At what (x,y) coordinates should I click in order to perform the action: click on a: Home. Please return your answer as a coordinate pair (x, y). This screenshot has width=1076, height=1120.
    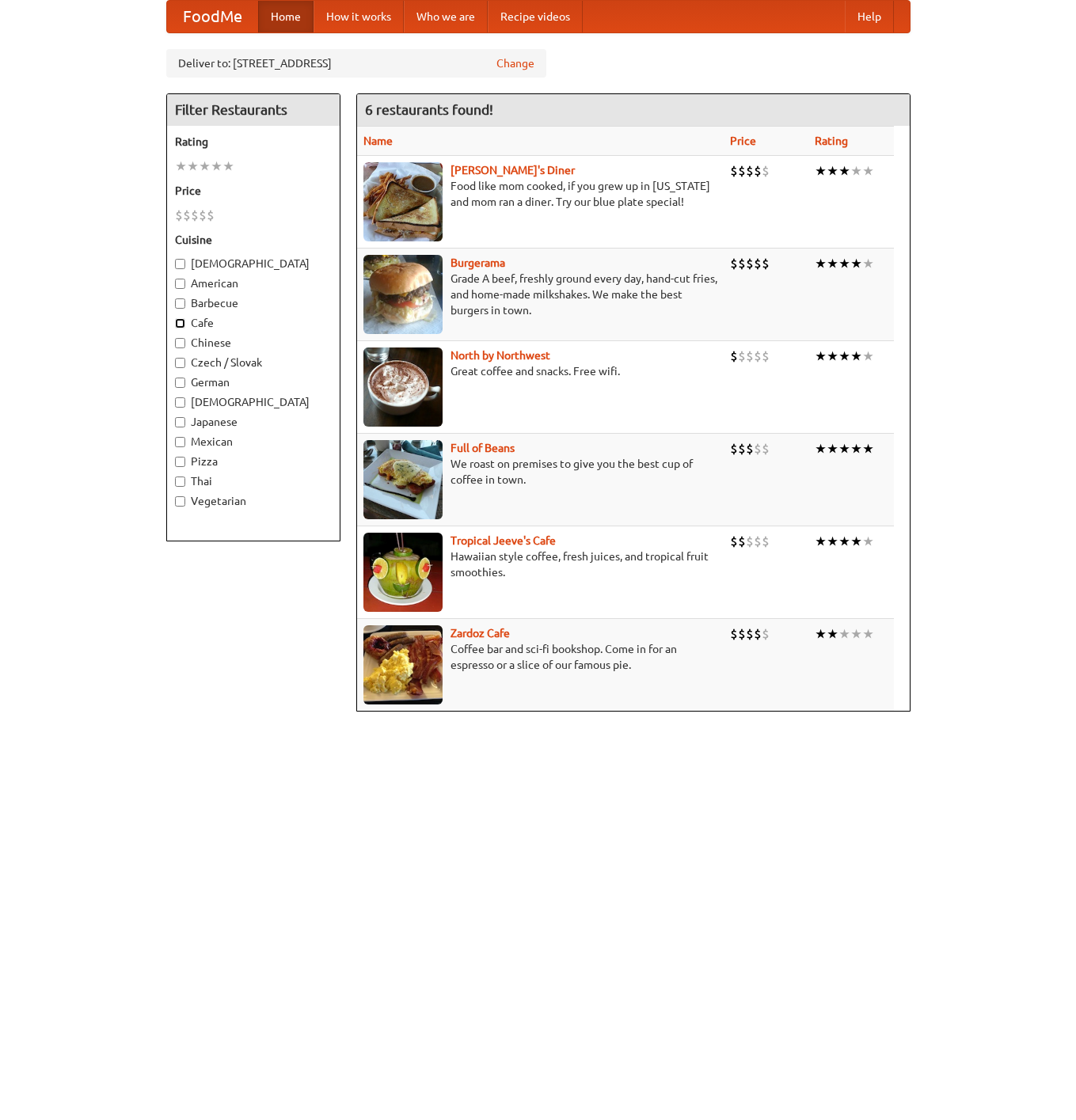
    Looking at the image, I should click on (286, 17).